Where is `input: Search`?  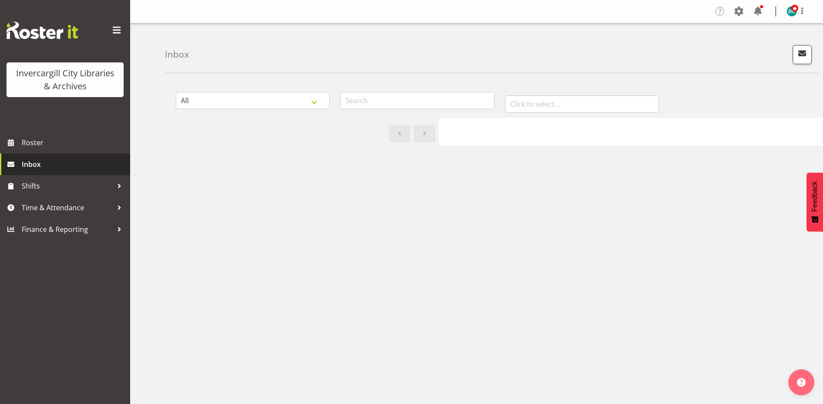
input: Search is located at coordinates (417, 101).